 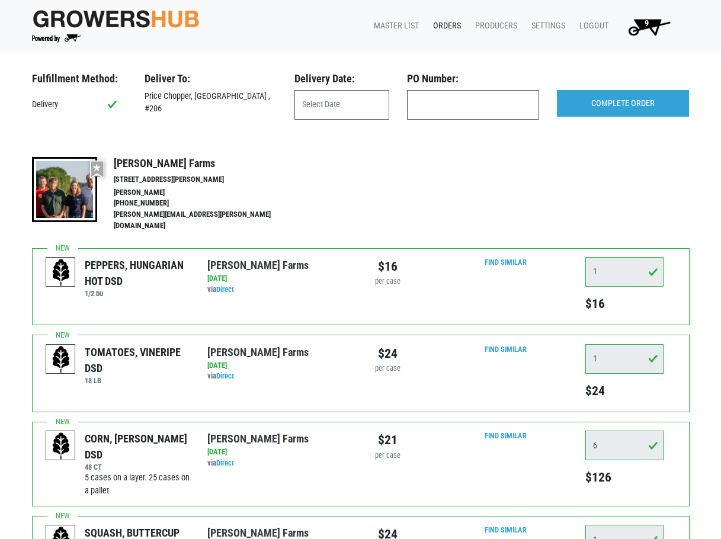 I want to click on h6: 48 CT, so click(x=137, y=467).